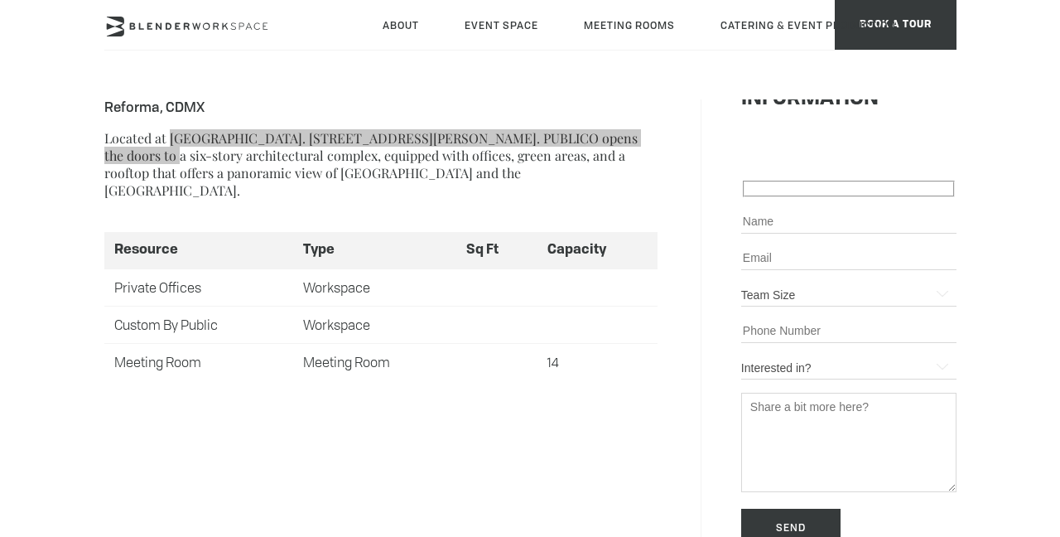  Describe the element at coordinates (849, 222) in the screenshot. I see `input: Name` at that location.